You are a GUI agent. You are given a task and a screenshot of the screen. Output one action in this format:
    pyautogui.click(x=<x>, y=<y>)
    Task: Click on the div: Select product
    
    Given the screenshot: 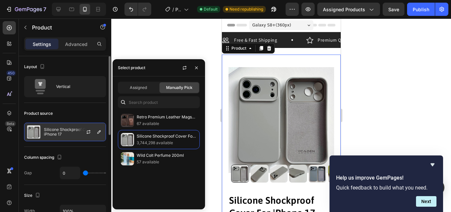 What is the action you would take?
    pyautogui.click(x=132, y=68)
    